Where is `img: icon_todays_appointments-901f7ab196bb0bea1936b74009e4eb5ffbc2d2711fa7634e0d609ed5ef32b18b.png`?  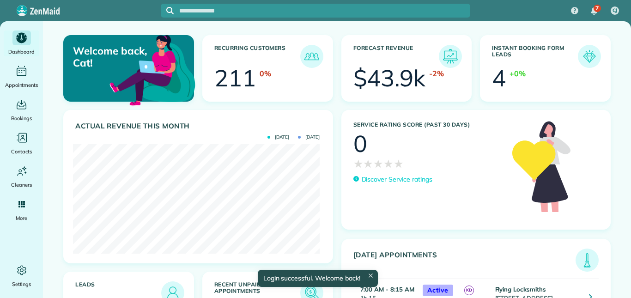
img: icon_todays_appointments-901f7ab196bb0bea1936b74009e4eb5ffbc2d2711fa7634e0d609ed5ef32b18b.png is located at coordinates (587, 260).